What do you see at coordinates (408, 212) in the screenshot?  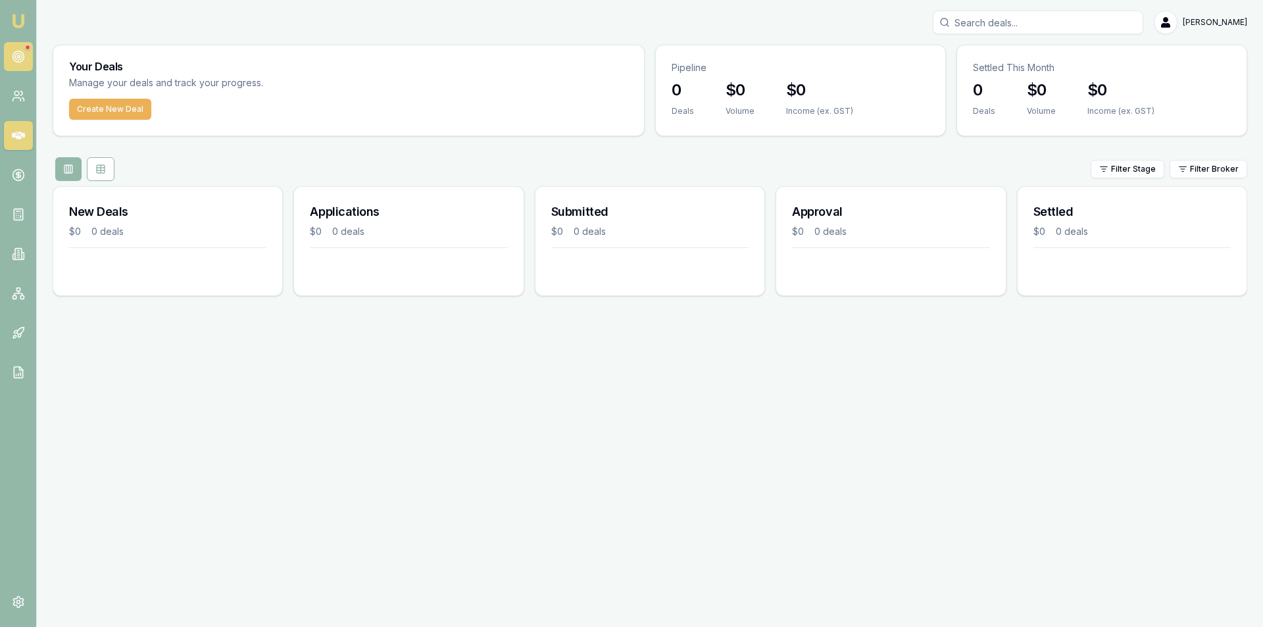 I see `h3: Applications` at bounding box center [408, 212].